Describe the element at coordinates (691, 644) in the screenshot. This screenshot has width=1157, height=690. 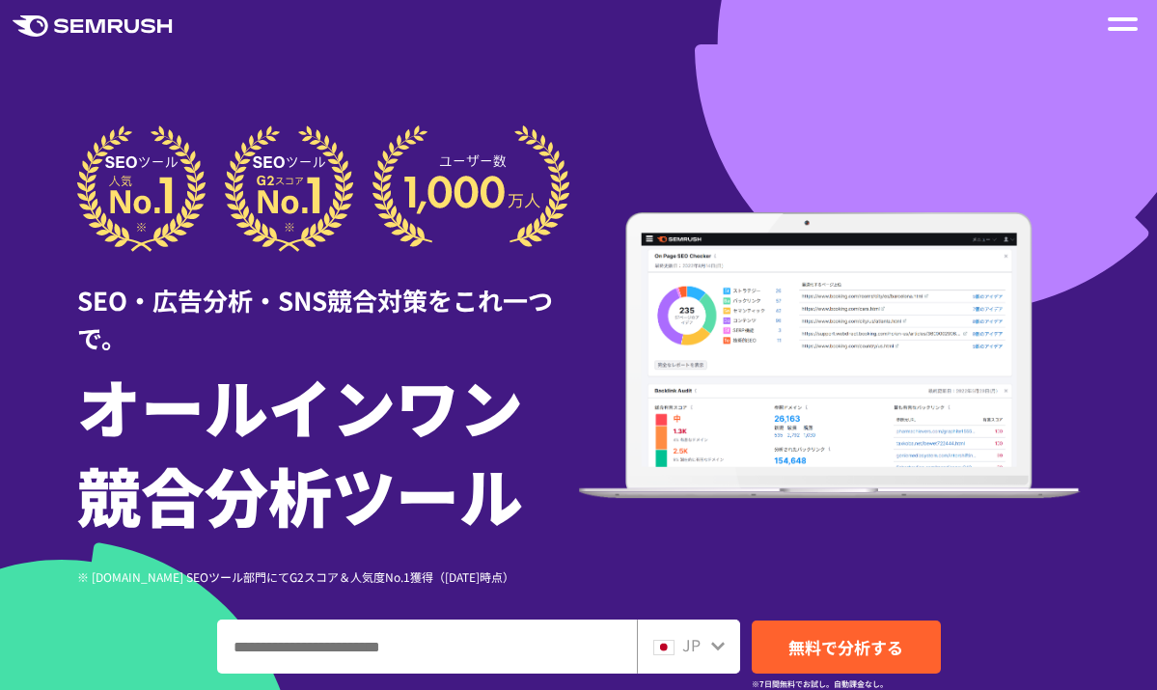
I see `span: JP` at that location.